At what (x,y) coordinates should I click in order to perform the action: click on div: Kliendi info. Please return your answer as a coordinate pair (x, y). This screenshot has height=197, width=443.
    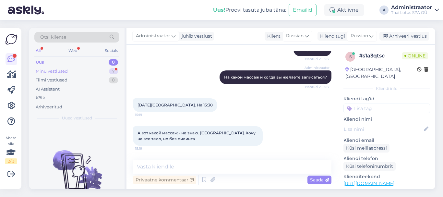
    Looking at the image, I should click on (387, 89).